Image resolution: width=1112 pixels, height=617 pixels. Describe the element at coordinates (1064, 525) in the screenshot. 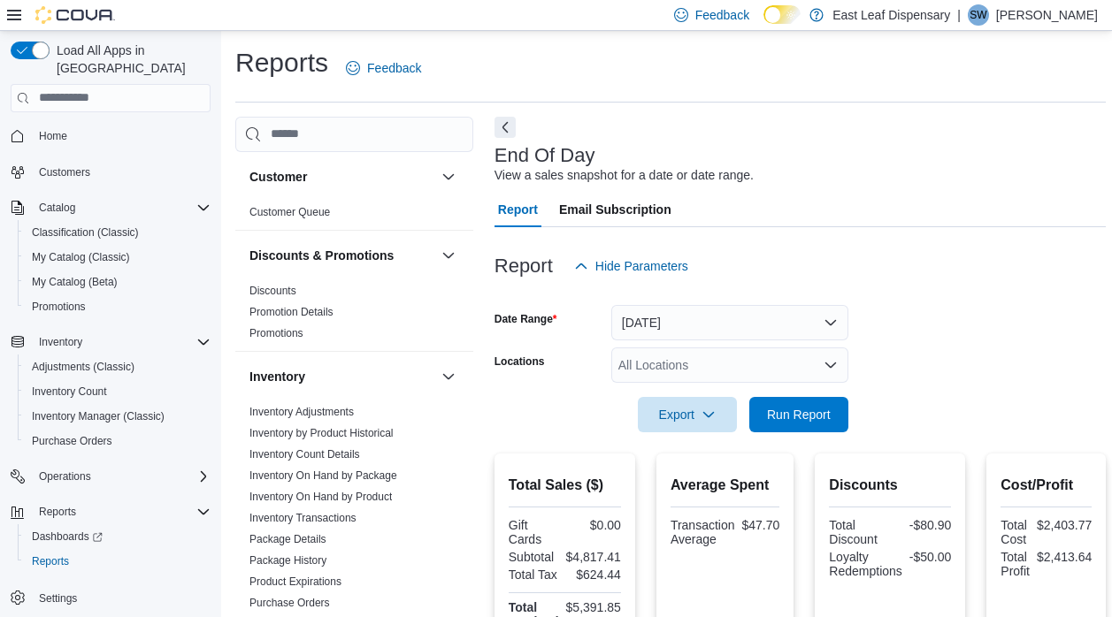

I see `div: $2,403.77` at that location.